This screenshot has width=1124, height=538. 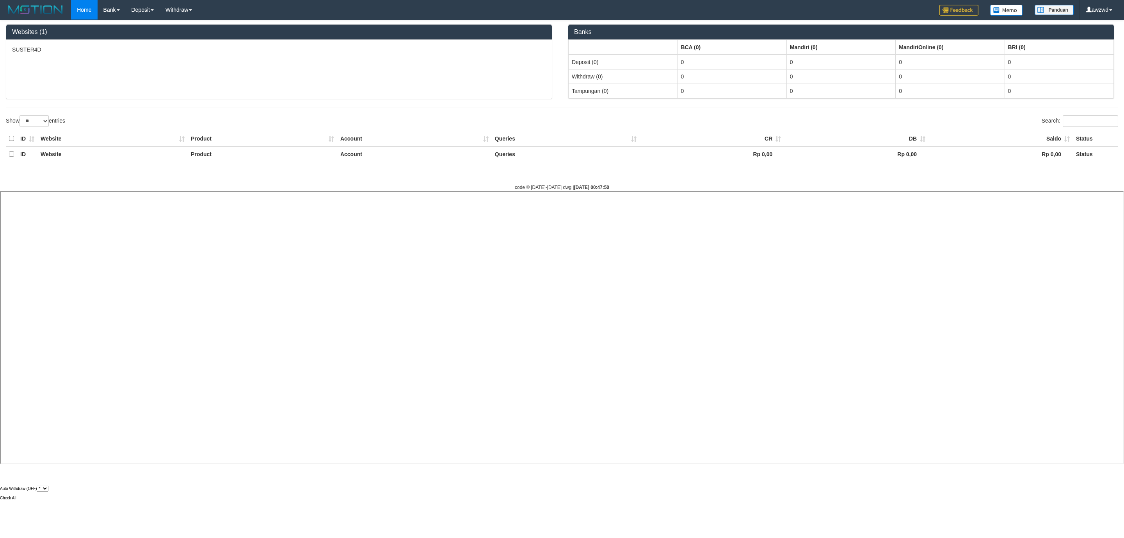 What do you see at coordinates (856, 139) in the screenshot?
I see `th: DB` at bounding box center [856, 139].